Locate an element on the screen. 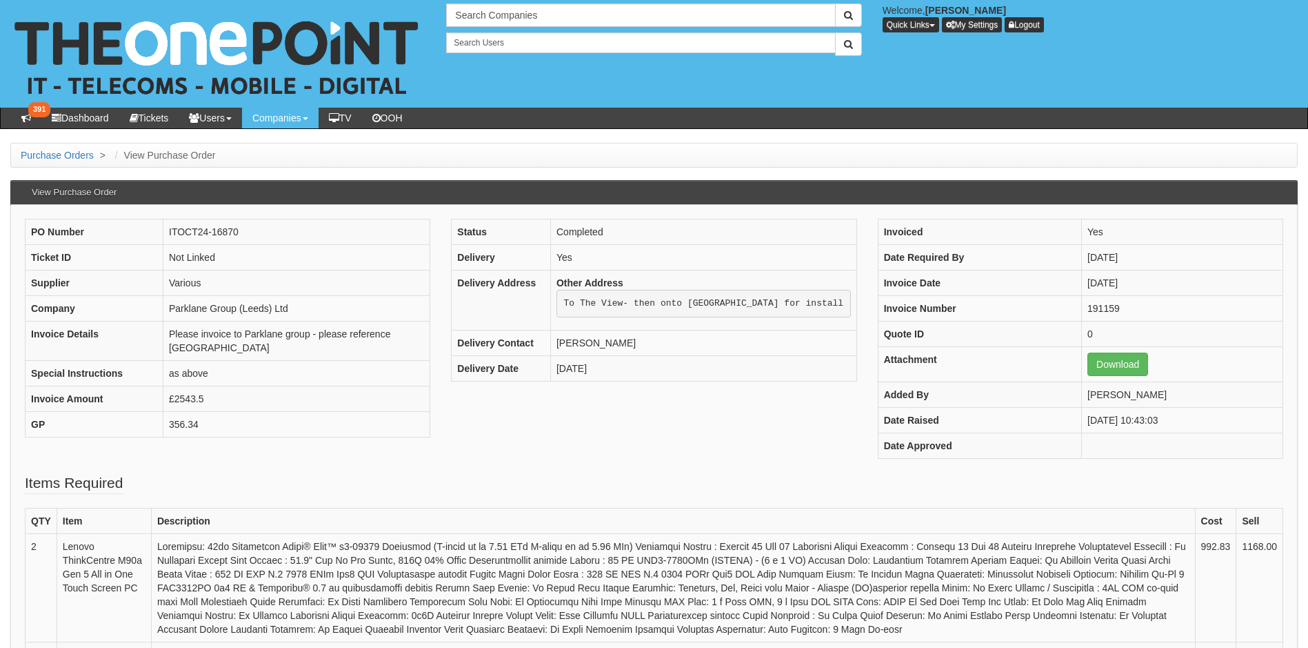  a: OOH is located at coordinates (388, 118).